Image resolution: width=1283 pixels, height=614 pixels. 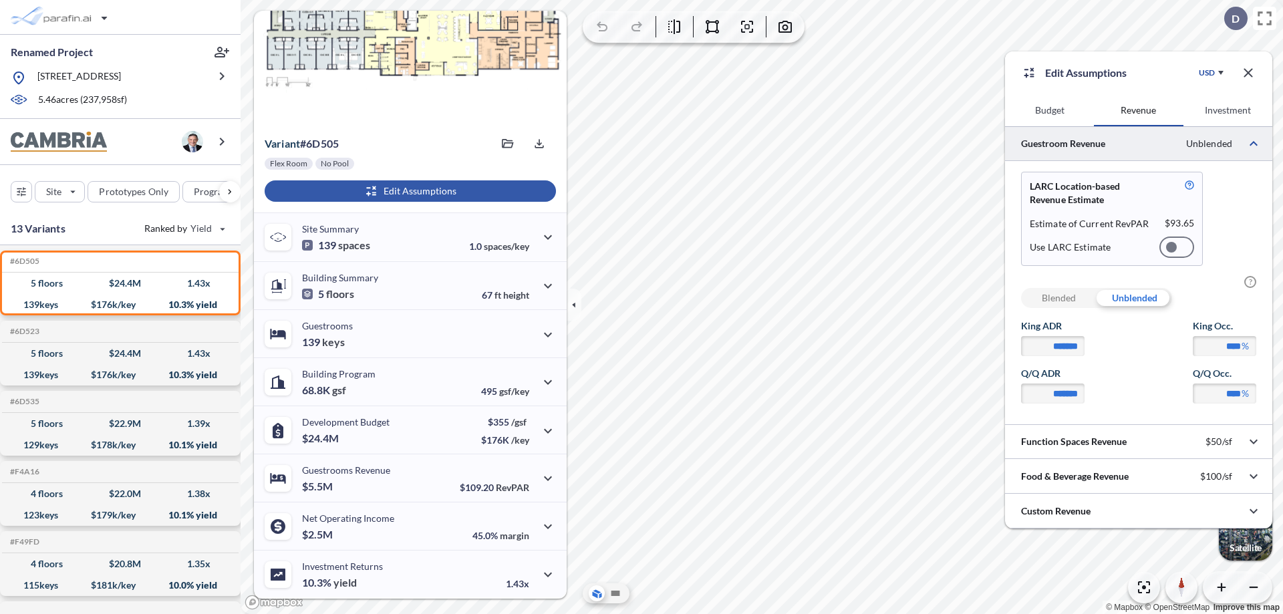 What do you see at coordinates (339, 374) in the screenshot?
I see `p: Building Program` at bounding box center [339, 374].